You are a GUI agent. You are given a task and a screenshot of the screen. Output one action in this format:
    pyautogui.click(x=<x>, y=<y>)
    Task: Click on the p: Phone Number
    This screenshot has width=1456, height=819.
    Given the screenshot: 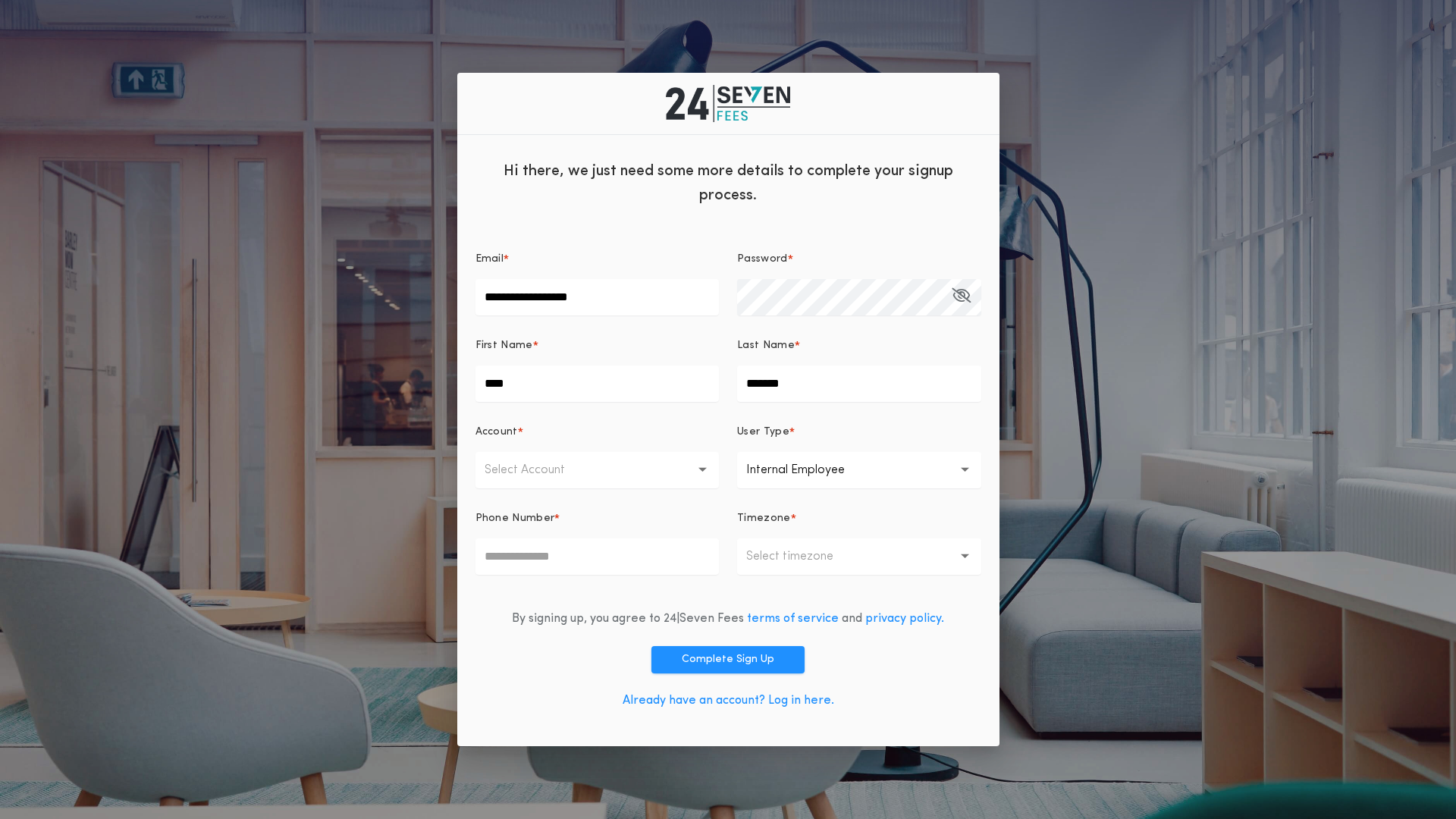 What is the action you would take?
    pyautogui.click(x=514, y=519)
    